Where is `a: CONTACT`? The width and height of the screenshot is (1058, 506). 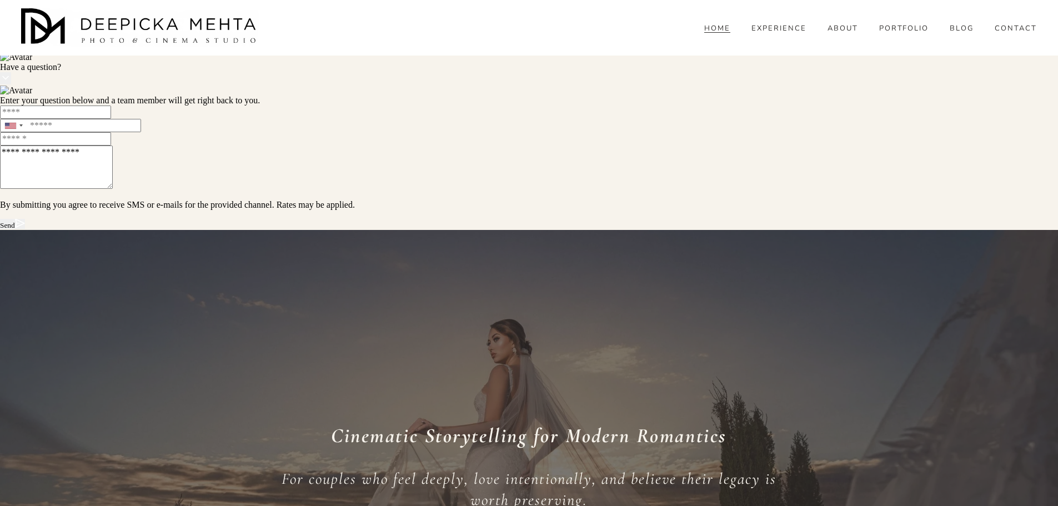
a: CONTACT is located at coordinates (1016, 28).